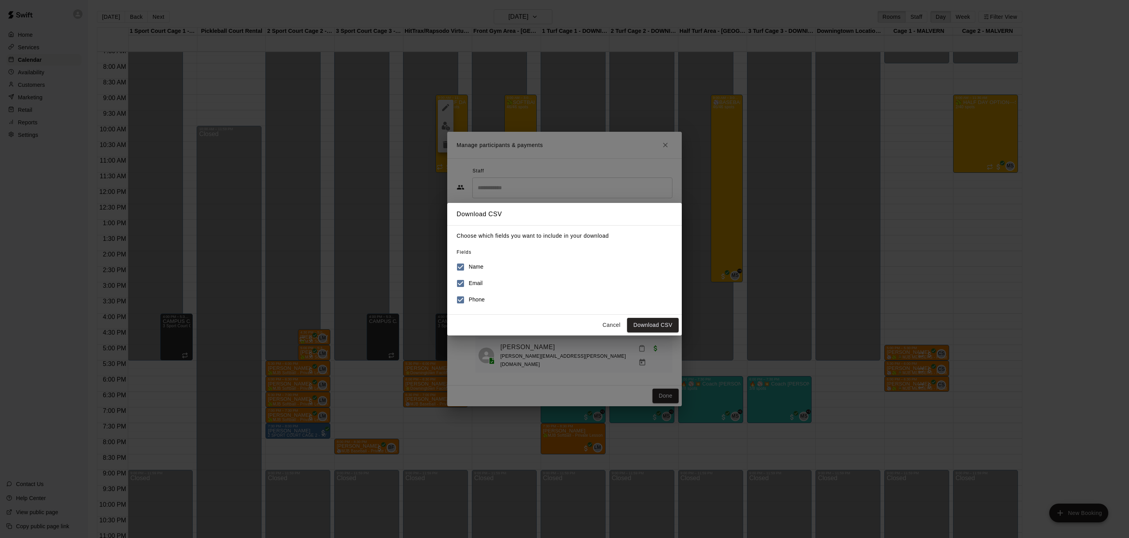  Describe the element at coordinates (653, 325) in the screenshot. I see `button: Download CSV` at that location.